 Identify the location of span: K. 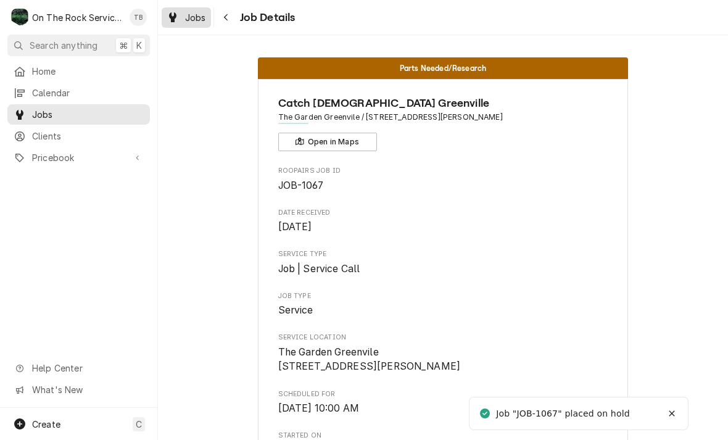
(139, 45).